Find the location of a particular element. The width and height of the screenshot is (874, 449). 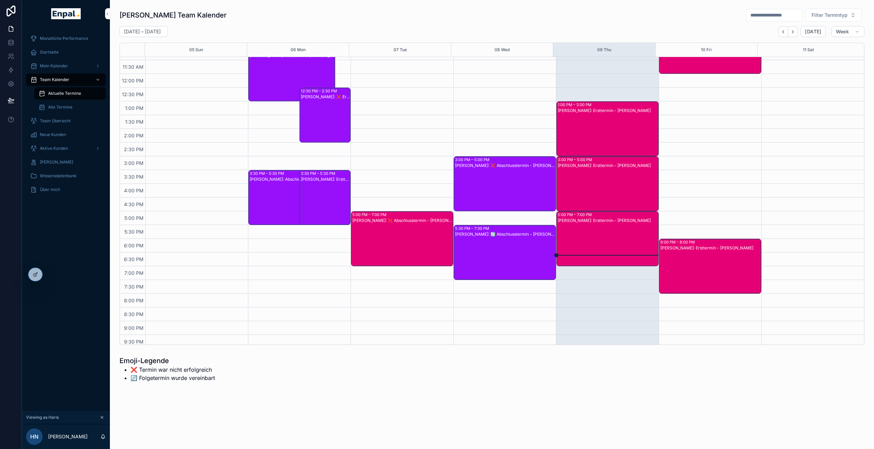

div: 08 Wed is located at coordinates (502, 50).